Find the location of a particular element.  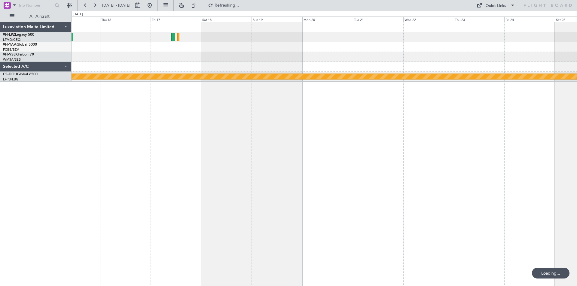

div: Sat 18 is located at coordinates (226, 19).